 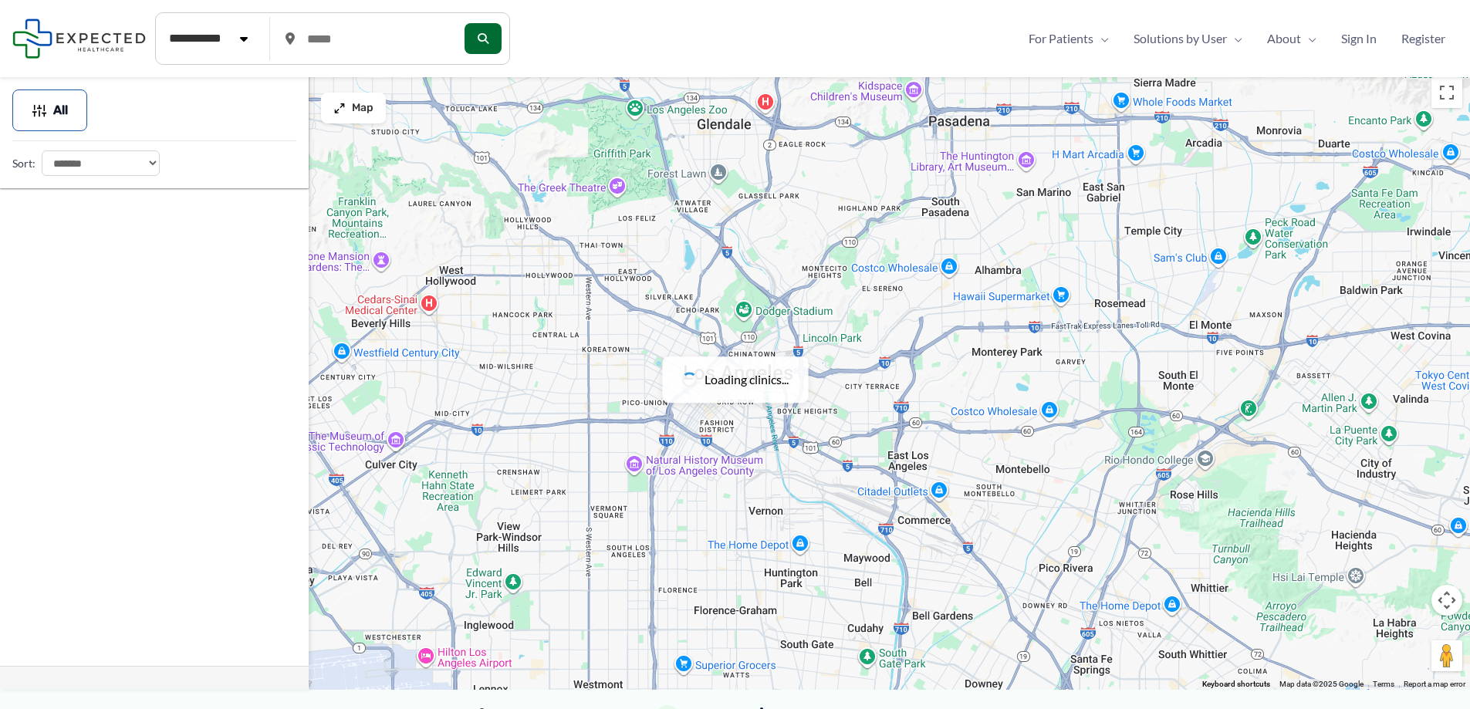 I want to click on a: Register, so click(x=1423, y=39).